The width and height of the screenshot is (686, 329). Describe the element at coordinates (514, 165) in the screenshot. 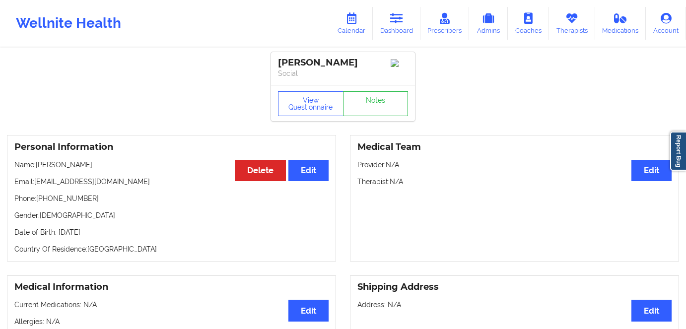

I see `p: Provider: N/A` at that location.